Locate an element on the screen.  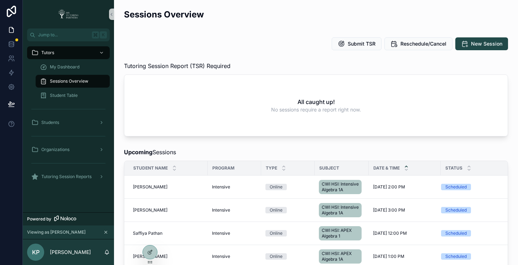
h2: Sessions Overview is located at coordinates (164, 14).